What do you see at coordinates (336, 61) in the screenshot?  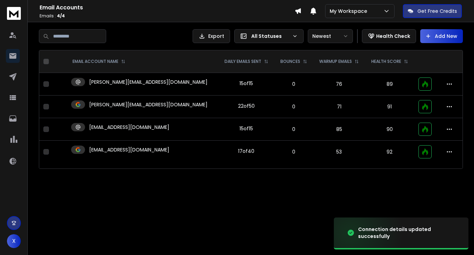 I see `p: WARMUP EMAILS` at bounding box center [336, 61].